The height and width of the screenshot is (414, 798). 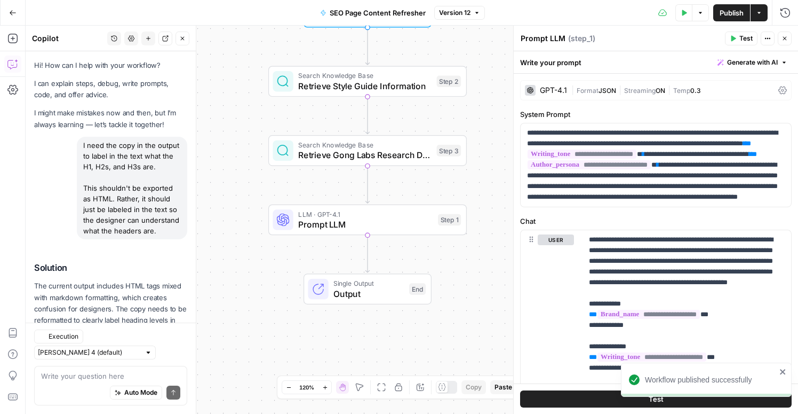 I want to click on p: The current output includes HTML tags mixed with markdown formatting, which creates confusion for..., so click(x=110, y=308).